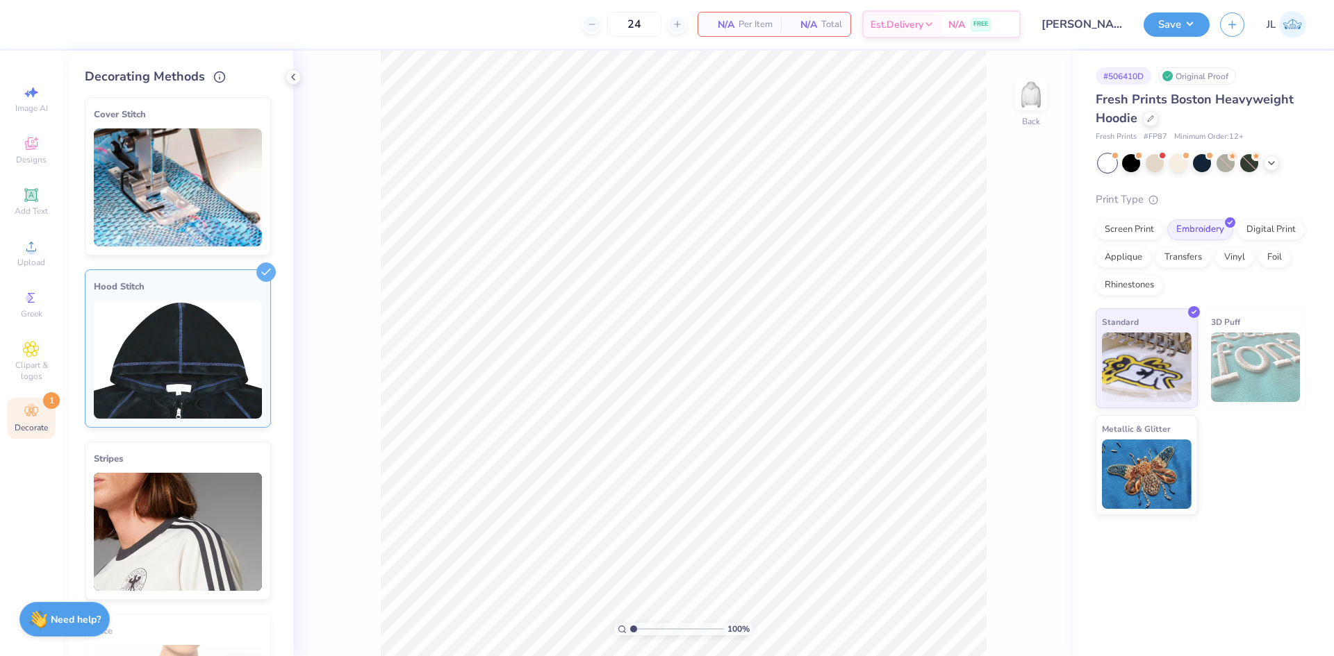 Image resolution: width=1334 pixels, height=656 pixels. What do you see at coordinates (1200, 199) in the screenshot?
I see `div: Print Type` at bounding box center [1200, 199].